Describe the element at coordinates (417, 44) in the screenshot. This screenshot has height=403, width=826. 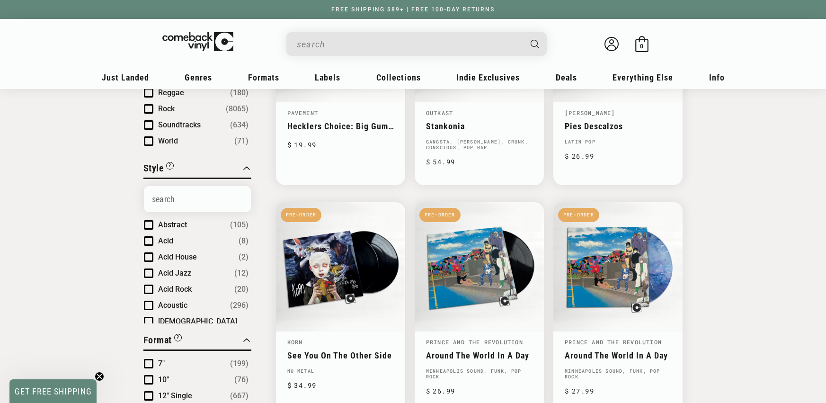
I see `div: Search` at that location.